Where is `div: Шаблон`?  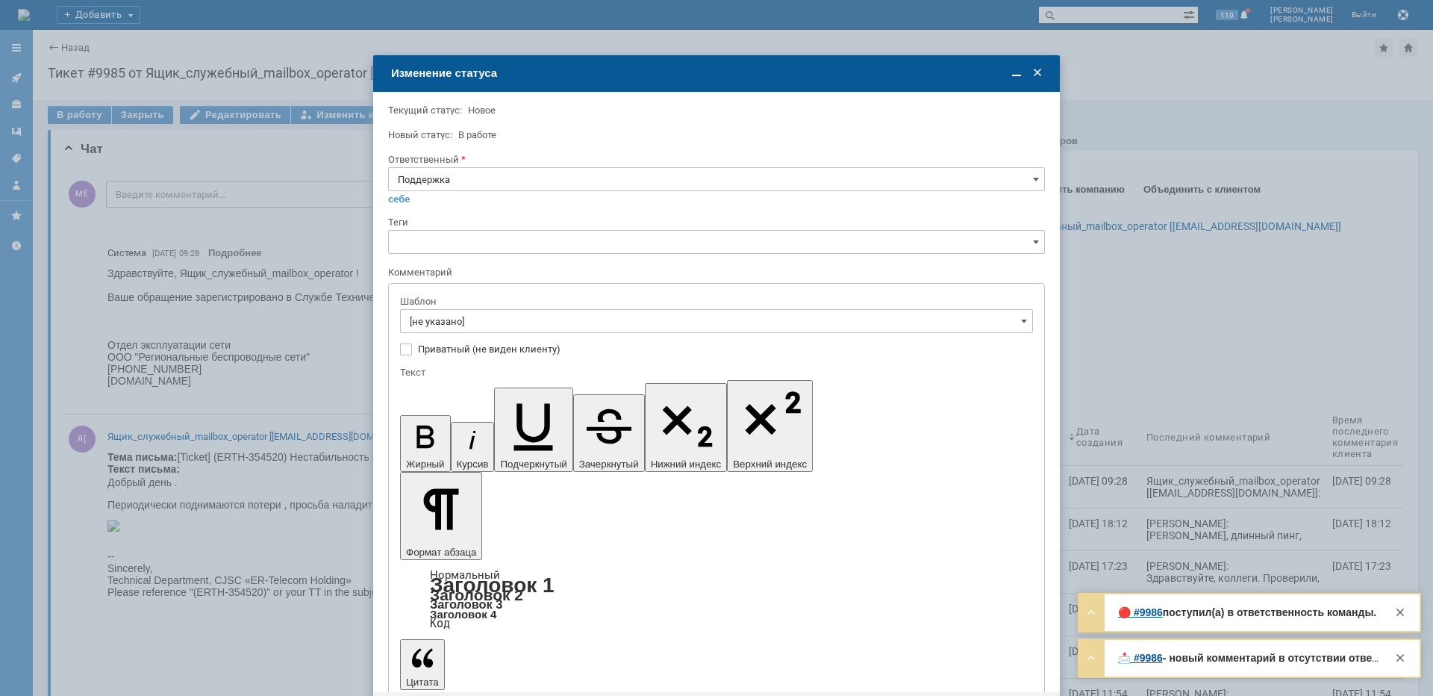
div: Шаблон is located at coordinates (715, 301).